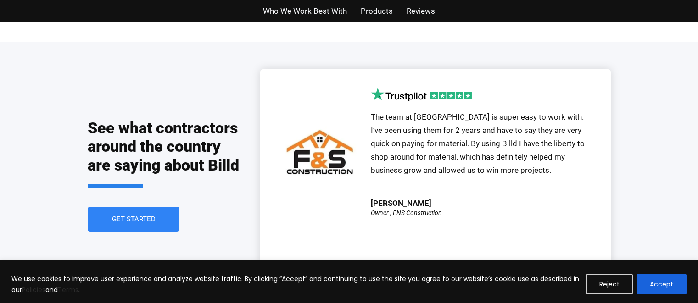 The height and width of the screenshot is (303, 698). What do you see at coordinates (68, 290) in the screenshot?
I see `a: Terms` at bounding box center [68, 290].